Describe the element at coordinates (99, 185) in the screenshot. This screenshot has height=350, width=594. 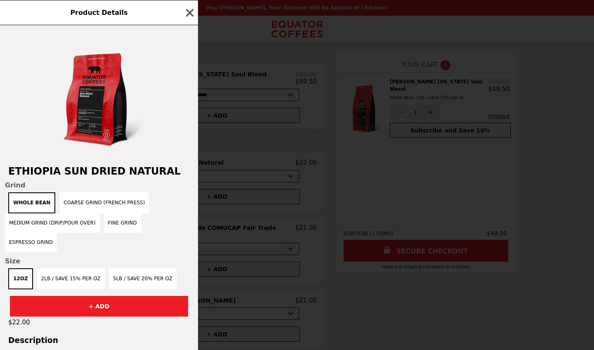
I see `span: Grind` at that location.